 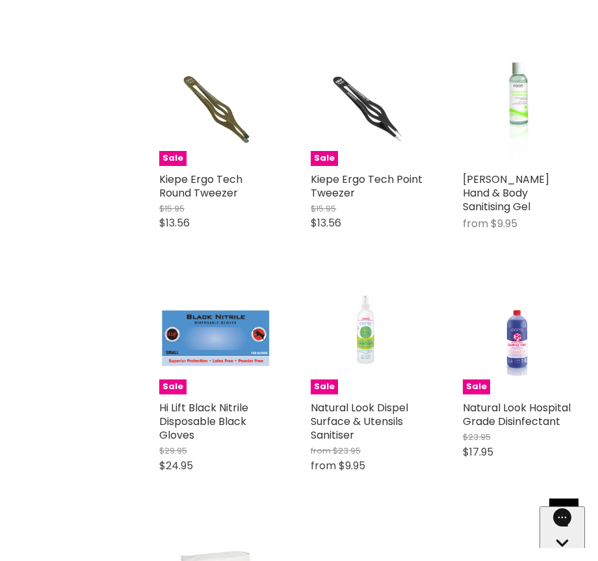 I want to click on a: Kiepe Ergo Tech Round TweezerSale, so click(x=215, y=109).